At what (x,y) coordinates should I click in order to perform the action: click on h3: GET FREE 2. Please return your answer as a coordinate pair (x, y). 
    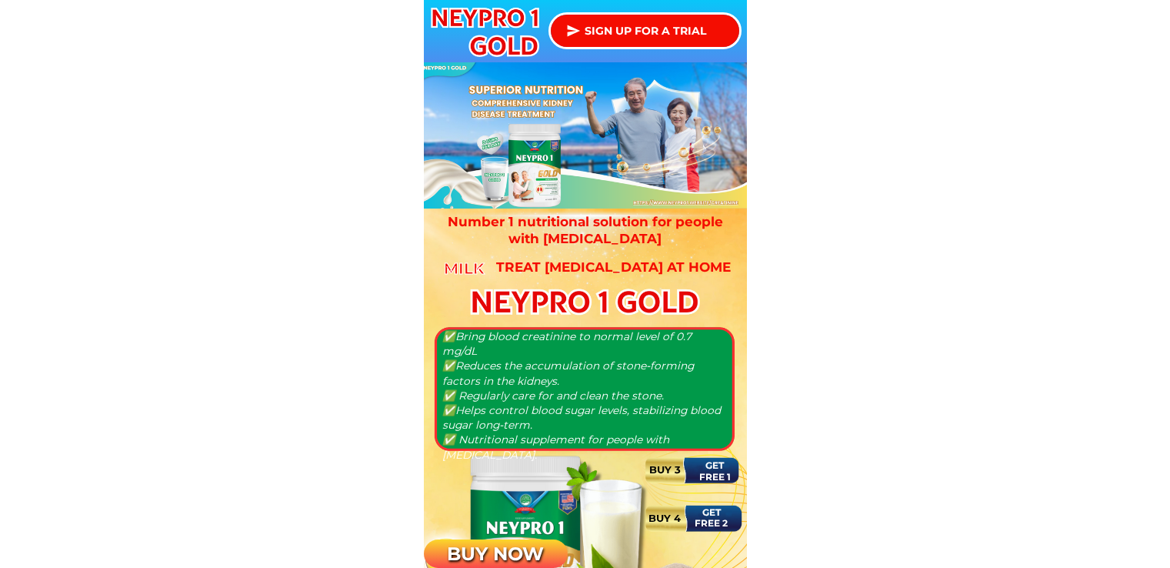
    Looking at the image, I should click on (711, 518).